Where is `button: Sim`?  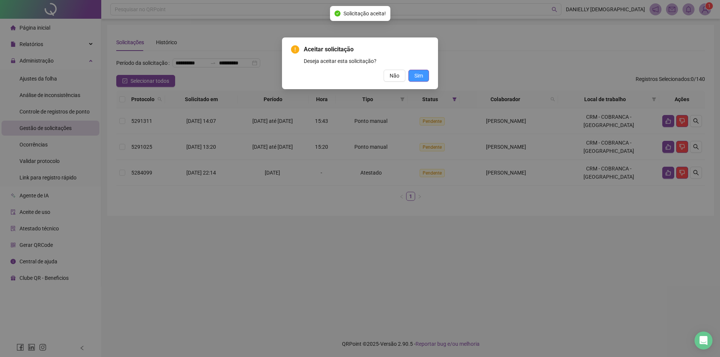 button: Sim is located at coordinates (418, 76).